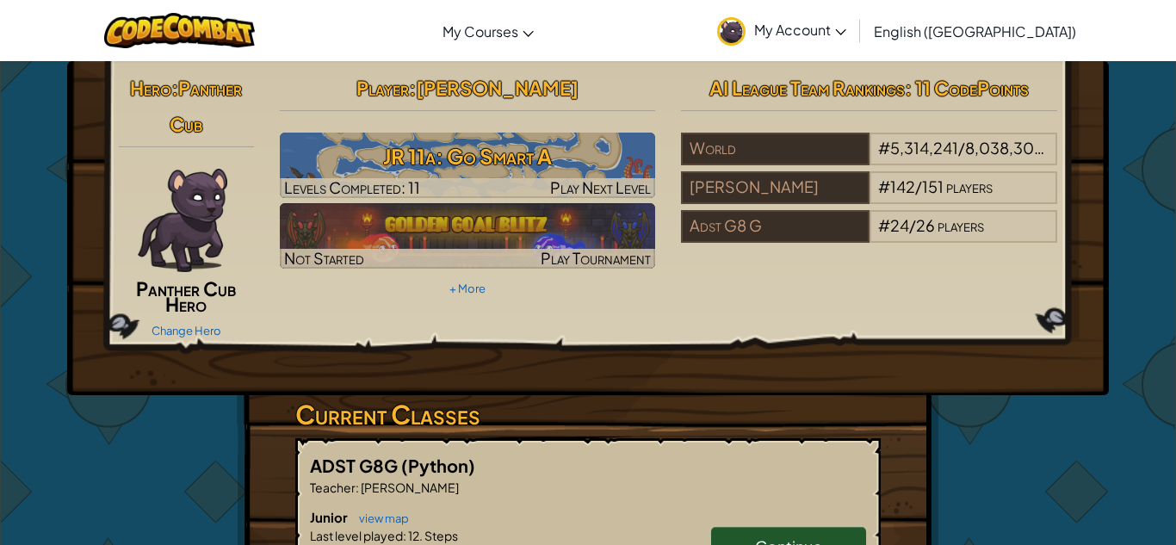  What do you see at coordinates (869, 158) in the screenshot?
I see `a: World#5,314,241/8,038,309players` at bounding box center [869, 158].